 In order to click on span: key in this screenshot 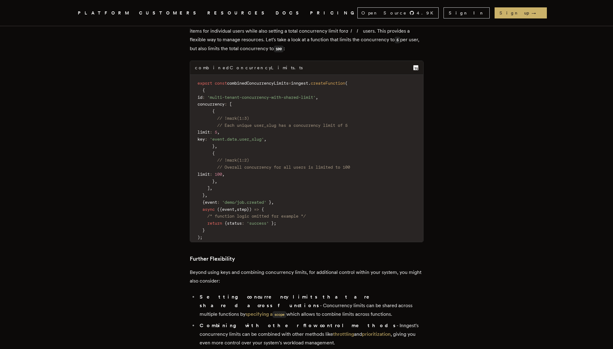, I will do `click(201, 139)`.